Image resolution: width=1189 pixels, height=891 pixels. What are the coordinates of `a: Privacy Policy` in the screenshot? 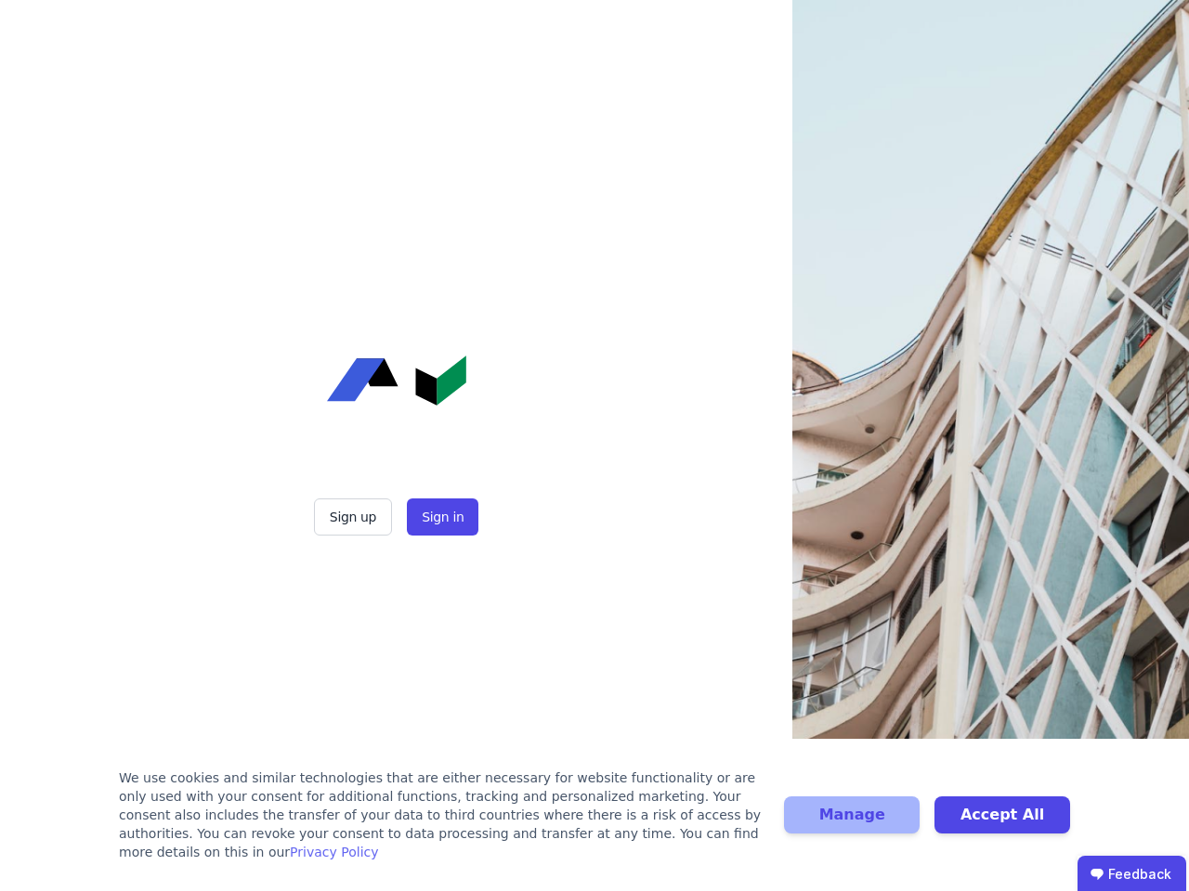 It's located at (333, 852).